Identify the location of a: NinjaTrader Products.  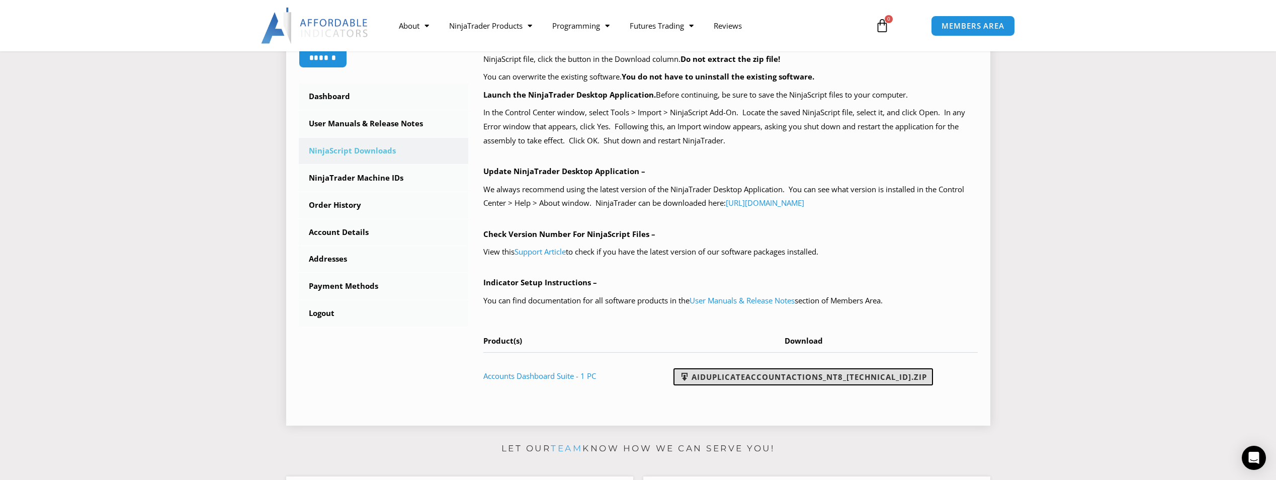
(491, 26).